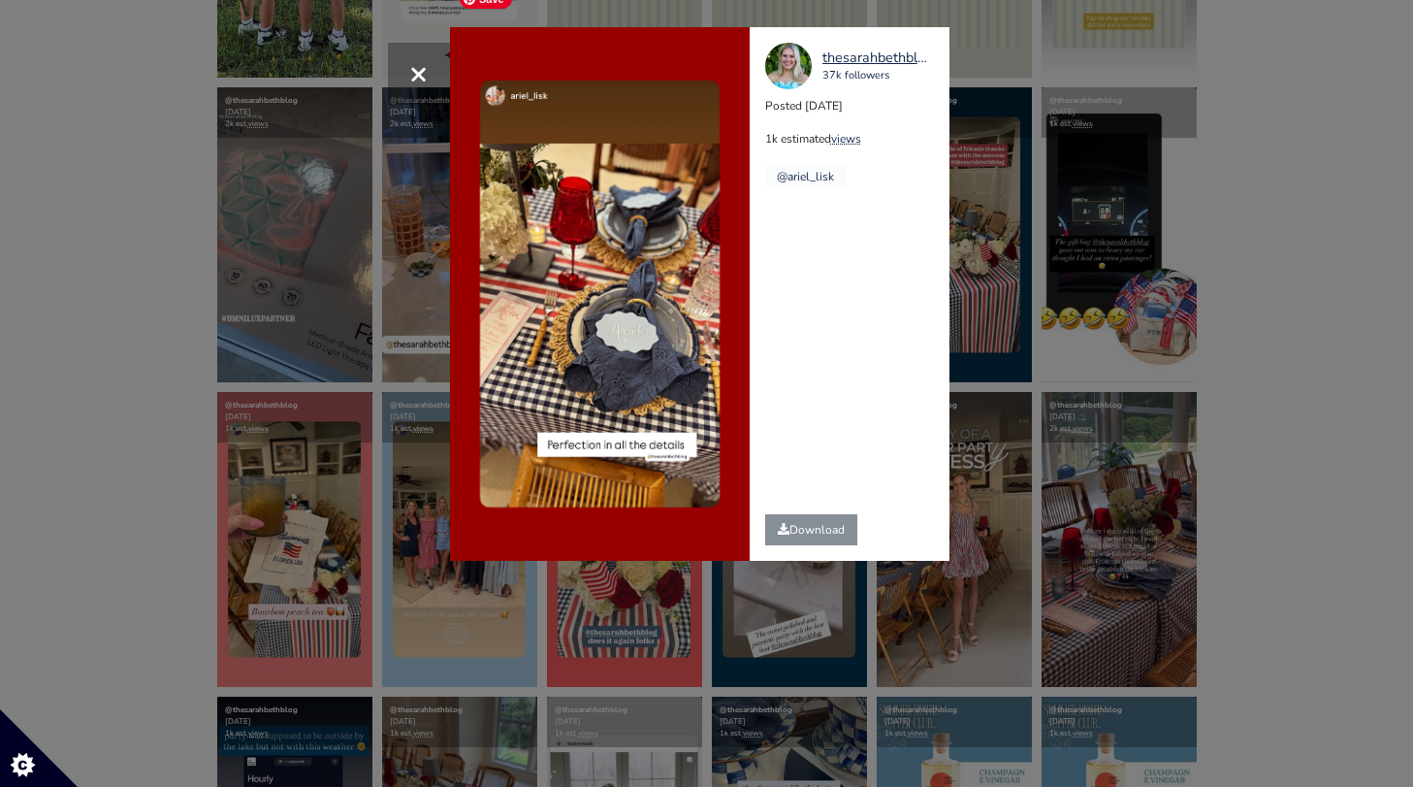 Image resolution: width=1413 pixels, height=787 pixels. Describe the element at coordinates (789, 66) in the screenshot. I see `img: 52538208268.jpg` at that location.